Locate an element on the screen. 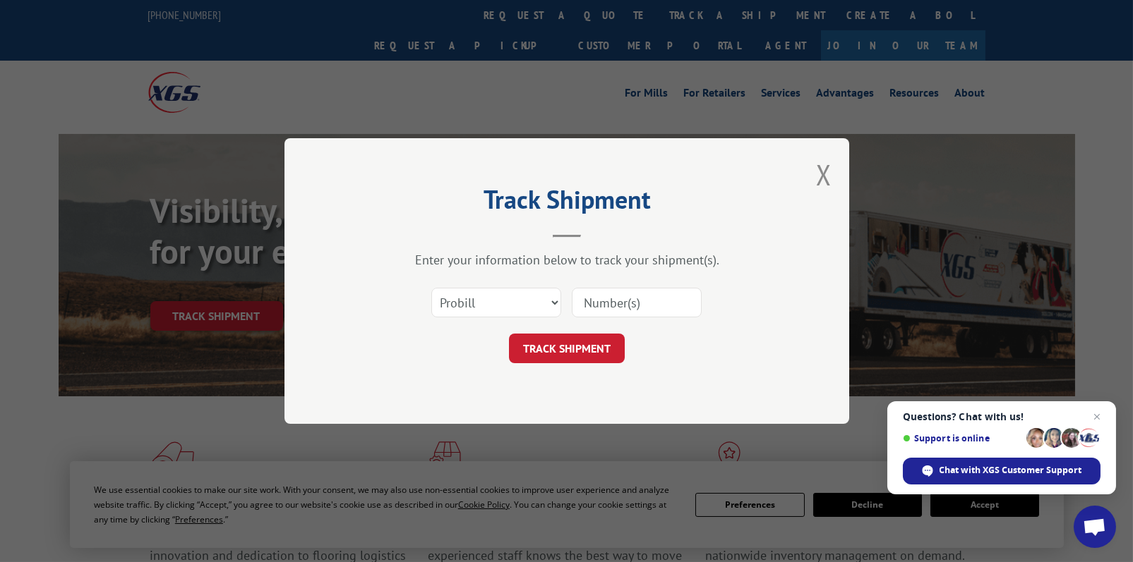 The height and width of the screenshot is (562, 1133). span: Questions? Chat with us! is located at coordinates (1001, 417).